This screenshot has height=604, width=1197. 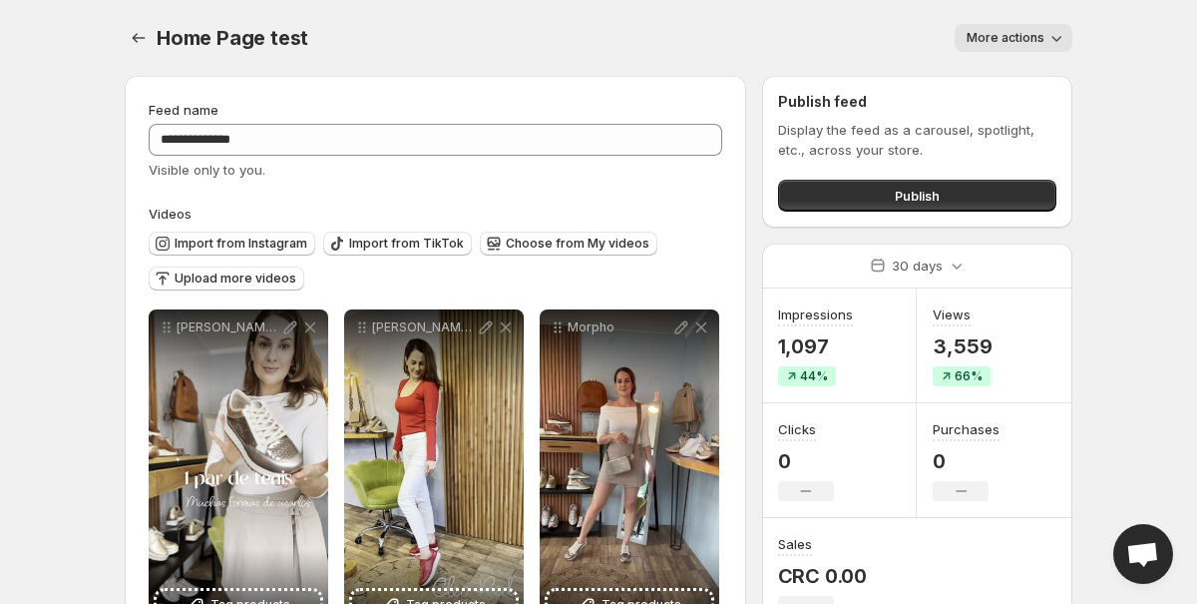 I want to click on h2: Publish feed, so click(x=917, y=102).